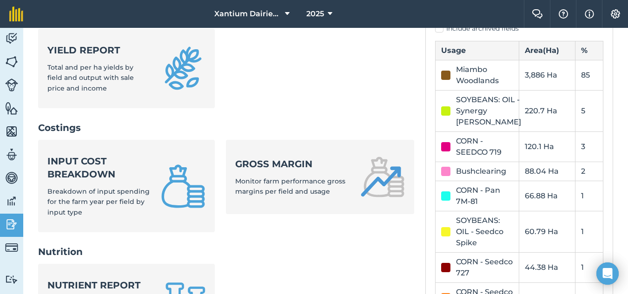 The image size is (628, 294). Describe the element at coordinates (99, 50) in the screenshot. I see `strong: Yield report` at that location.